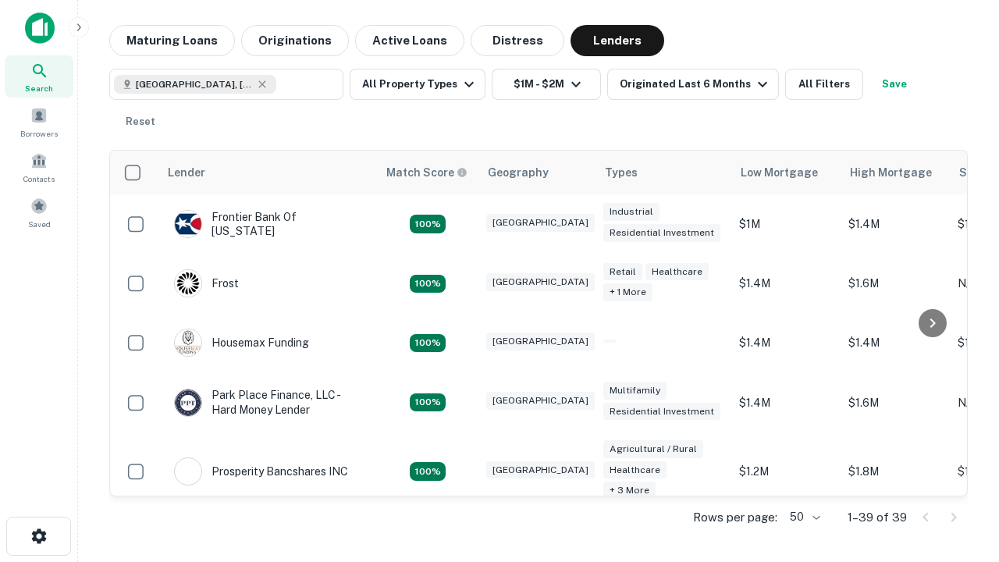  Describe the element at coordinates (140, 122) in the screenshot. I see `button: Reset` at that location.